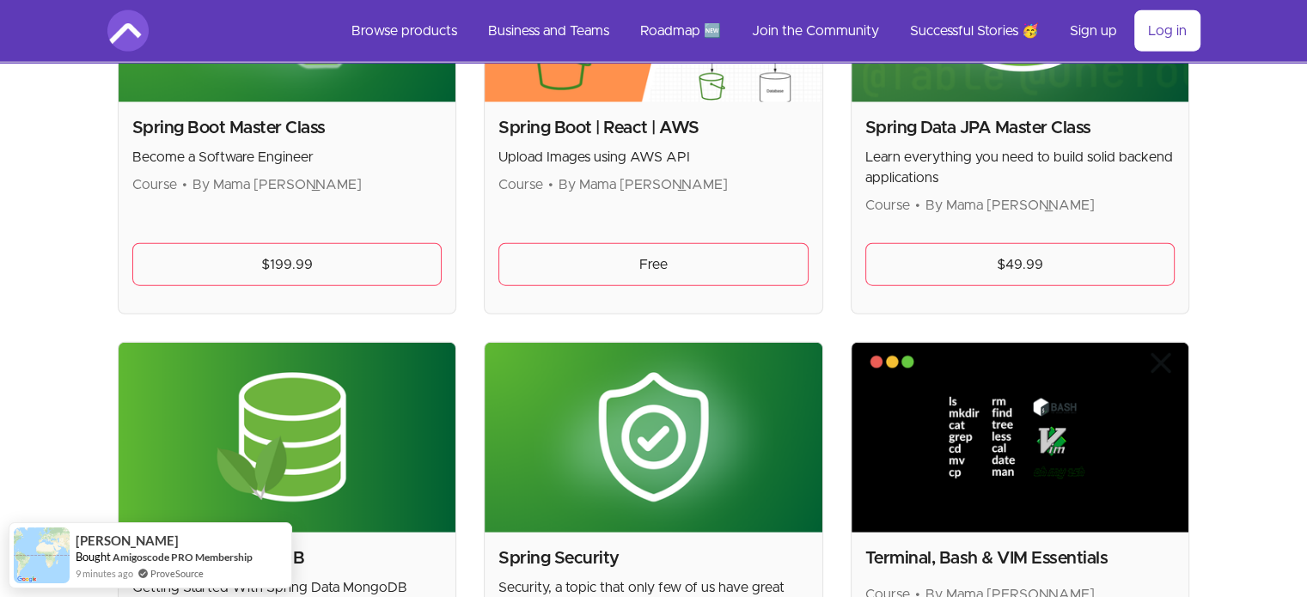 Image resolution: width=1307 pixels, height=597 pixels. Describe the element at coordinates (1020, 128) in the screenshot. I see `h2: Spring Data JPA Master Class` at that location.